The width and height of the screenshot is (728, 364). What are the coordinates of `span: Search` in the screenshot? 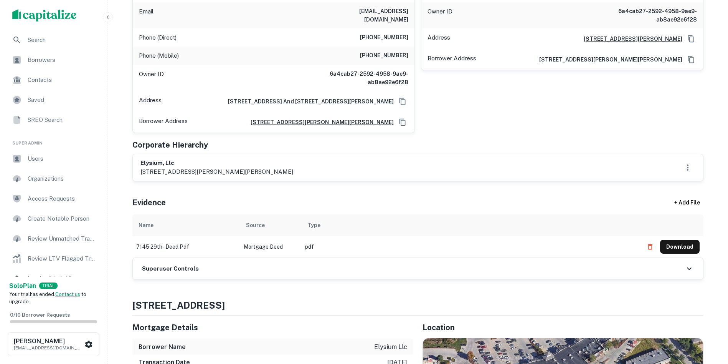 It's located at (62, 40).